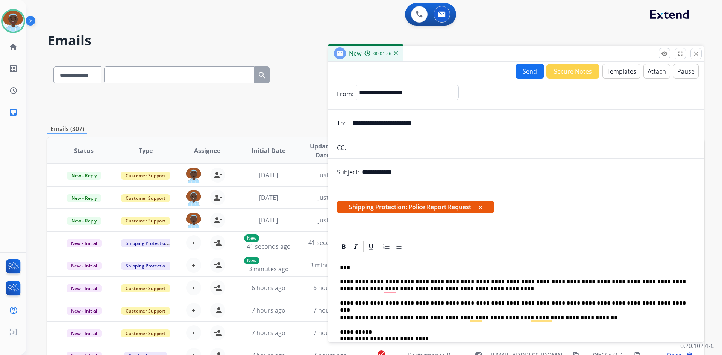  I want to click on span: Status, so click(84, 151).